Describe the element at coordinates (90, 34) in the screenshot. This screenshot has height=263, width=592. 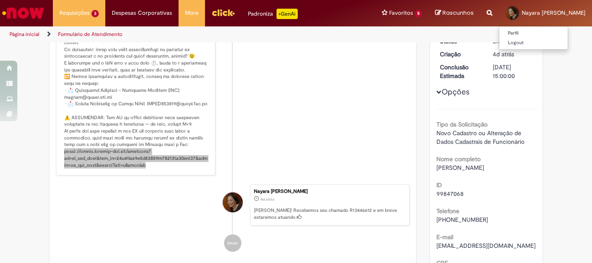
I see `a: Formulário de Atendimento` at that location.